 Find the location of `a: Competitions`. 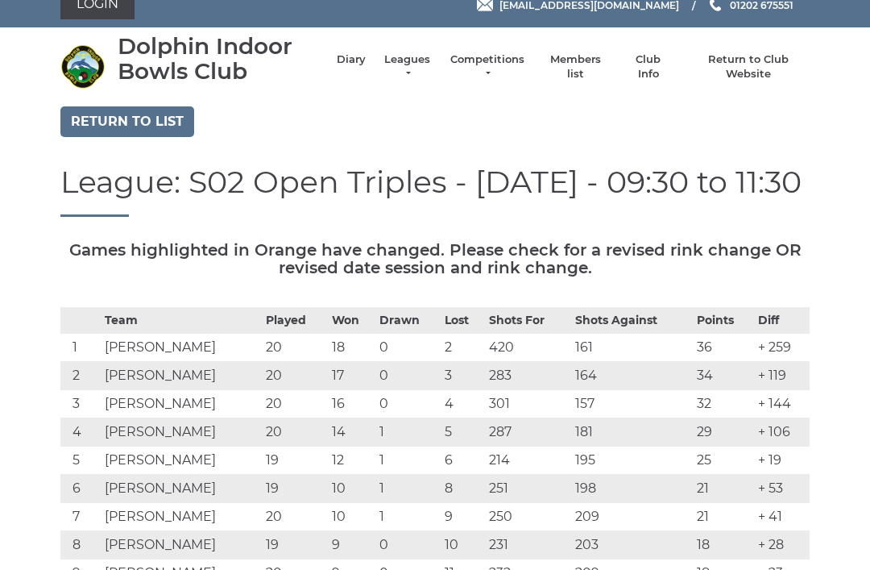

a: Competitions is located at coordinates (488, 67).